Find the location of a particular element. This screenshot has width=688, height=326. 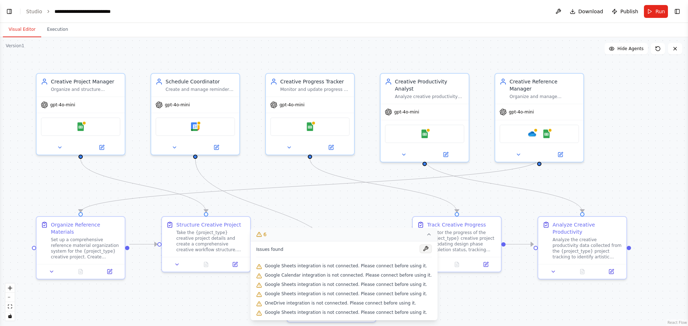

div: Track Creative Progress is located at coordinates (457, 225).